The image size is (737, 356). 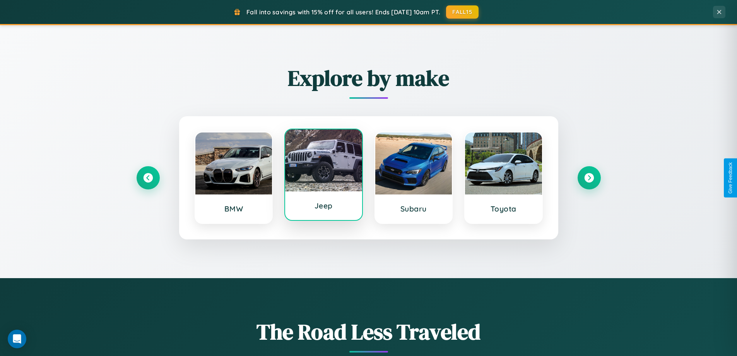 I want to click on h3: Jeep, so click(x=323, y=205).